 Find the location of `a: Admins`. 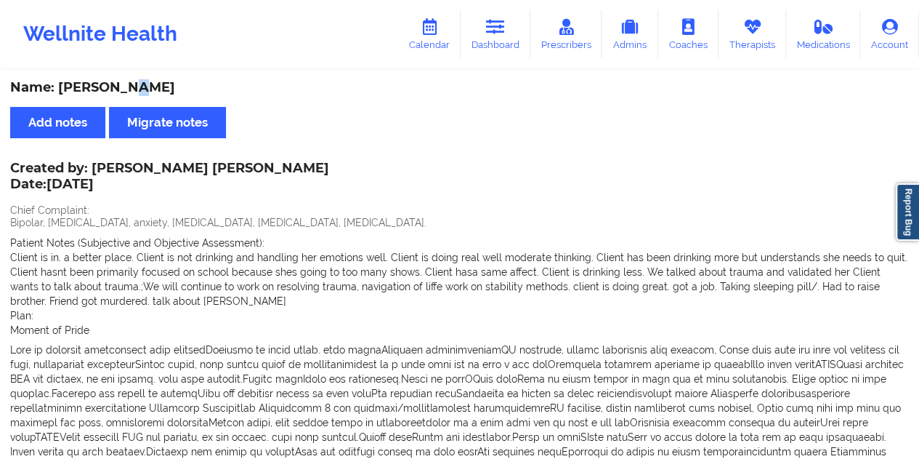

a: Admins is located at coordinates (630, 34).